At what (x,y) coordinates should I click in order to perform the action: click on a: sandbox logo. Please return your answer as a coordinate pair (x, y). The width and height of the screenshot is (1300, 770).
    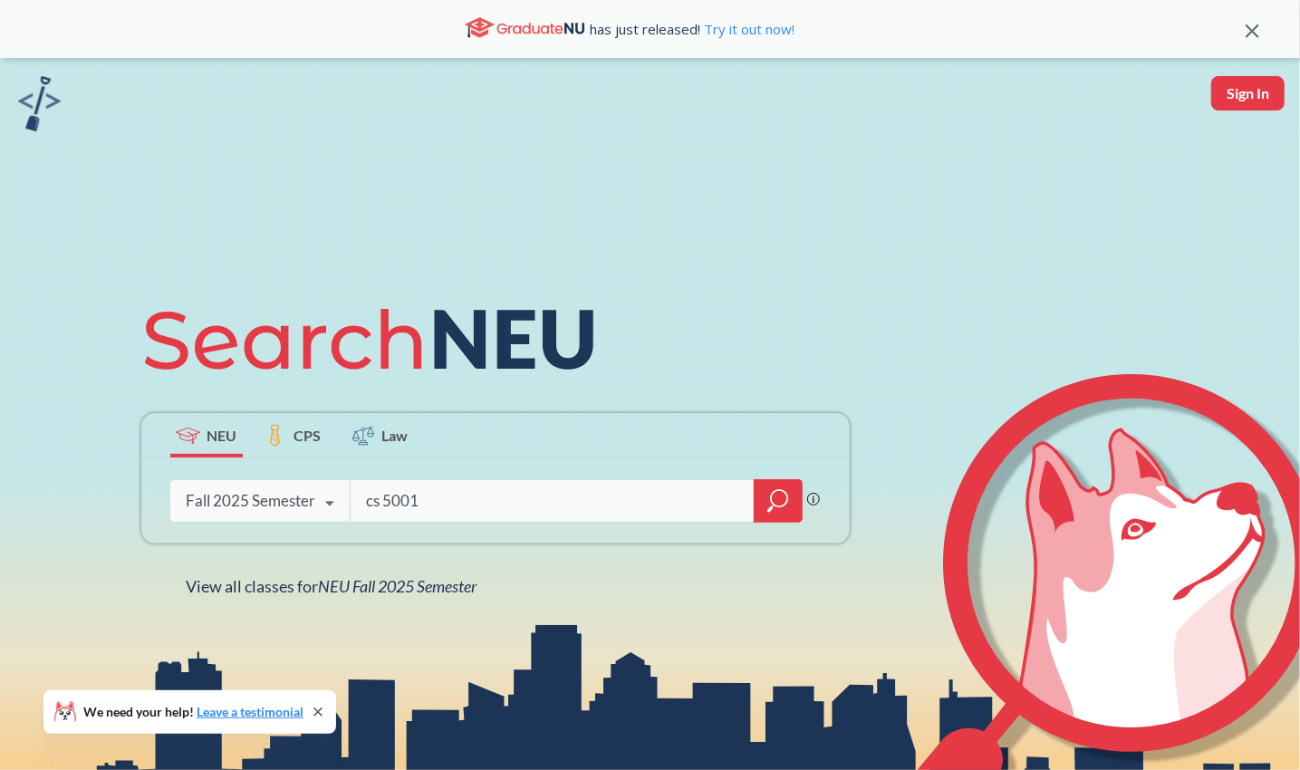
    Looking at the image, I should click on (39, 106).